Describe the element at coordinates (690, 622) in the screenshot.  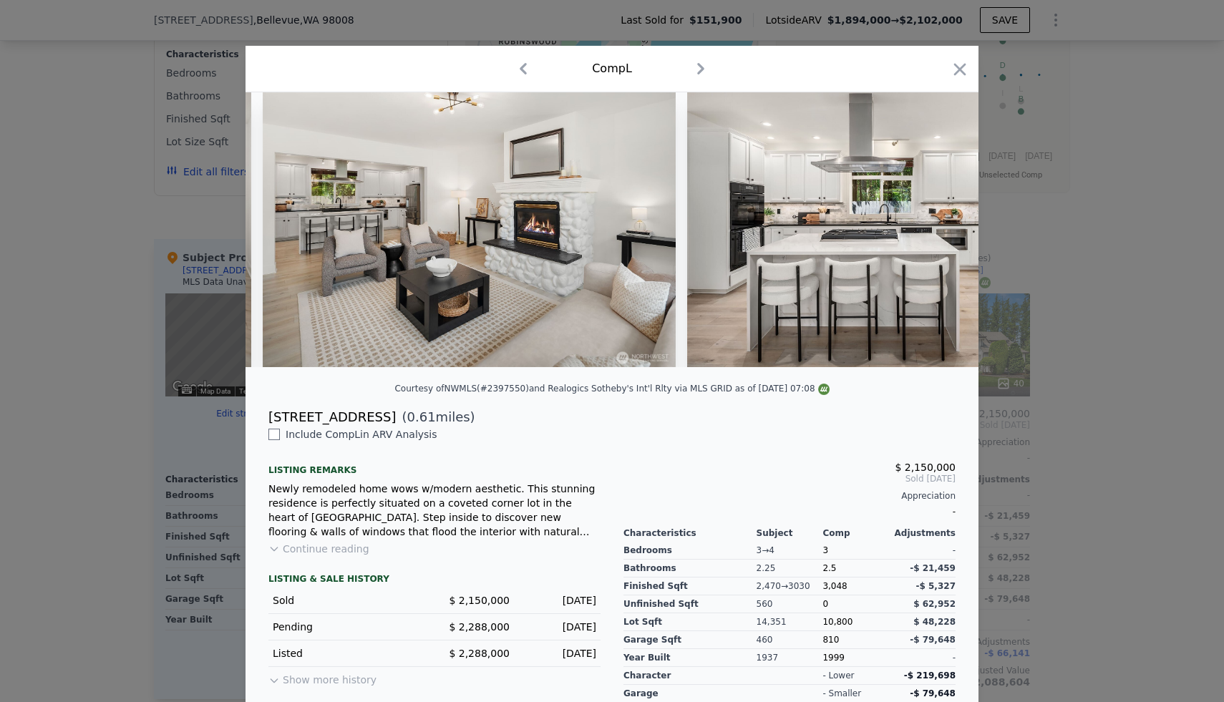
I see `div: Lot Sqft` at that location.